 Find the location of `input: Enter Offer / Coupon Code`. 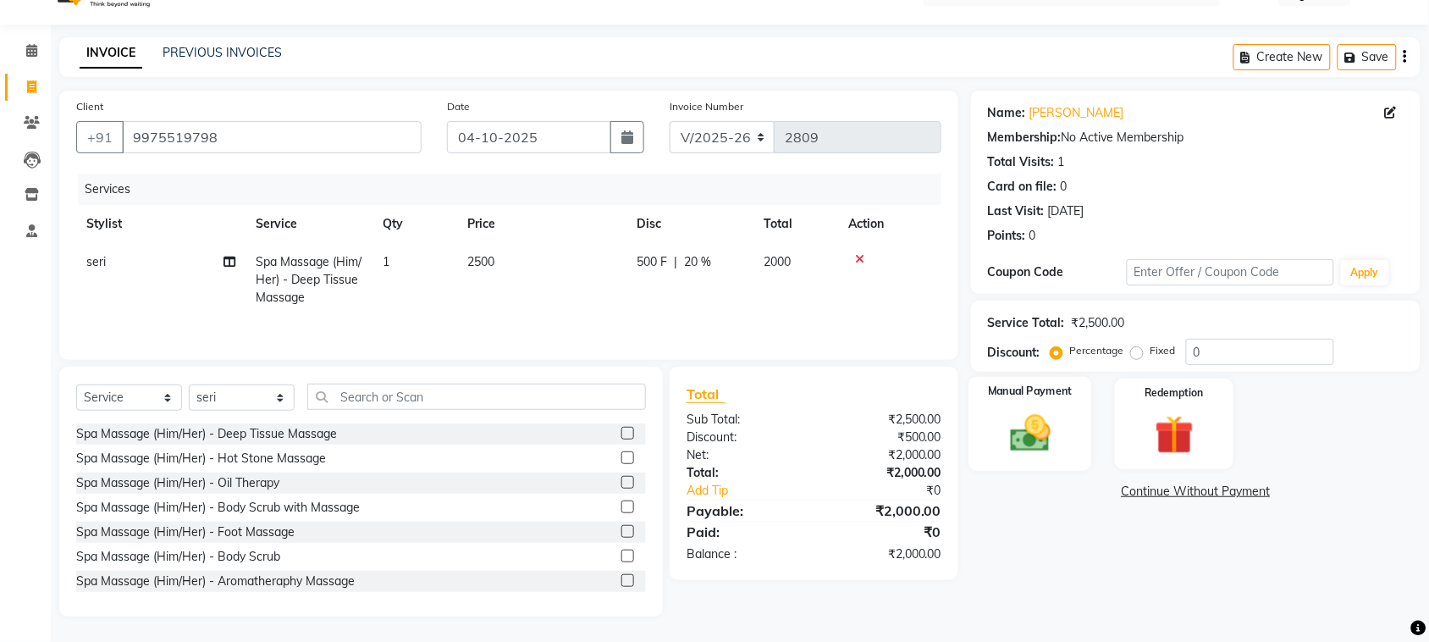

input: Enter Offer / Coupon Code is located at coordinates (1230, 272).